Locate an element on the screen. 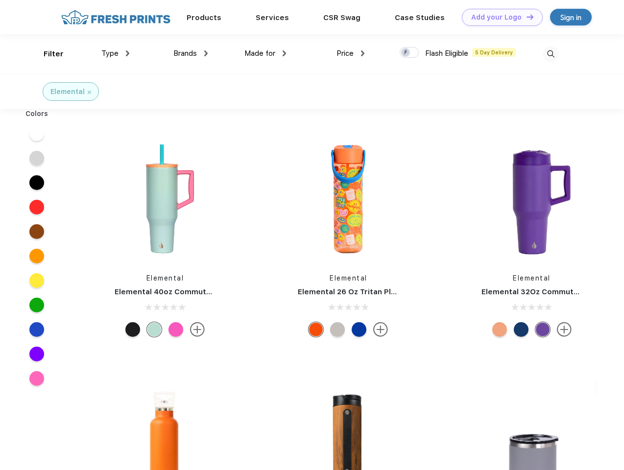  a: Elemental 40oz Commuter Tumbler is located at coordinates (181, 292).